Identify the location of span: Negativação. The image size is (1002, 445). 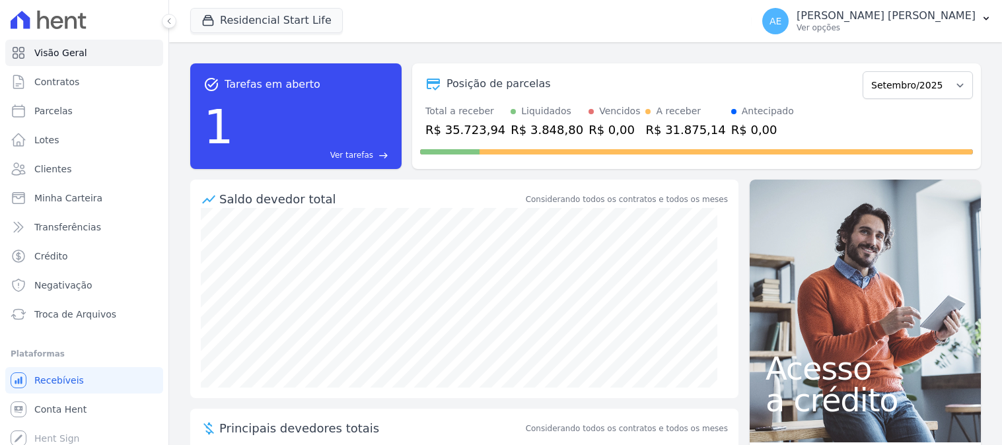
(63, 285).